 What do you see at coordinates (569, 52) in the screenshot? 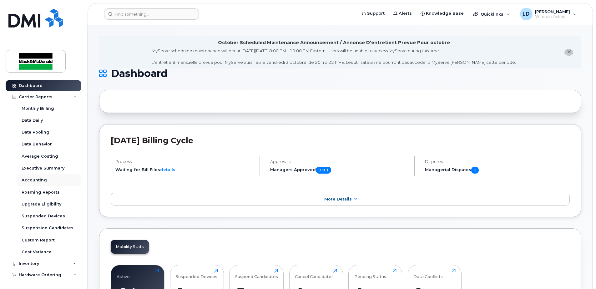
I see `button: close notification` at bounding box center [569, 52].